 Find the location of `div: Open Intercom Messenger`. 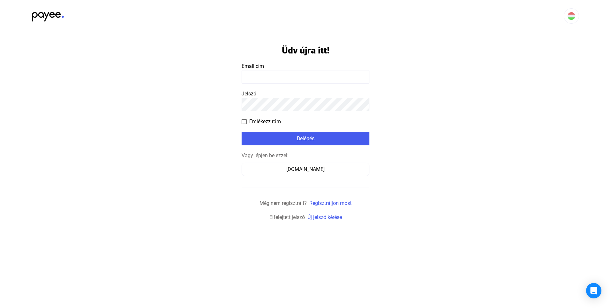

div: Open Intercom Messenger is located at coordinates (594, 290).